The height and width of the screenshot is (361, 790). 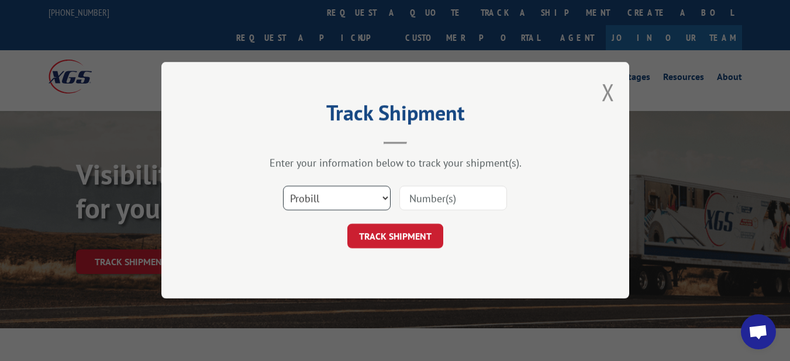 I want to click on a: Open chat, so click(x=758, y=332).